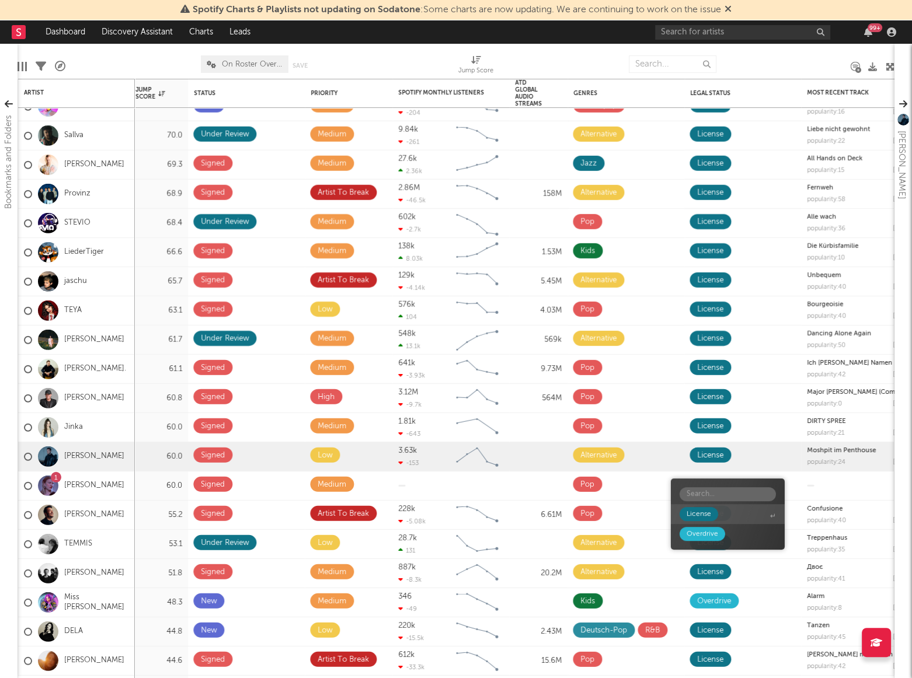 The height and width of the screenshot is (678, 912). I want to click on a: Bourgeoisie, so click(825, 305).